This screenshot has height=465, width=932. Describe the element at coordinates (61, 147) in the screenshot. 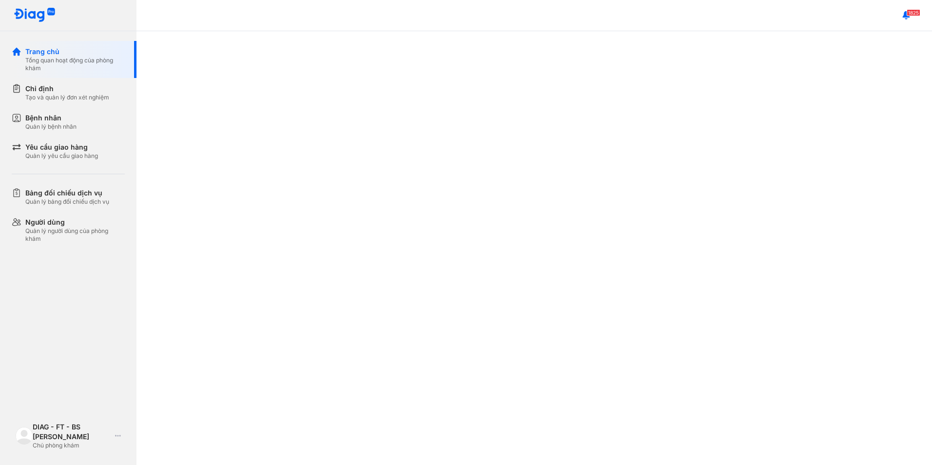

I see `div: Yêu cầu giao hàng` at that location.